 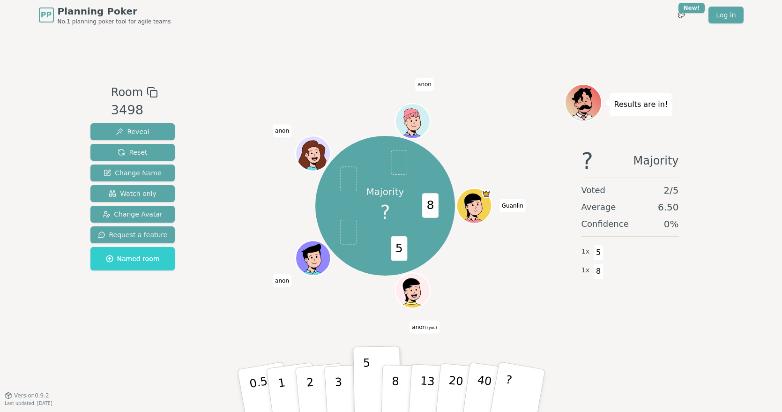 I want to click on span: Voted, so click(x=593, y=190).